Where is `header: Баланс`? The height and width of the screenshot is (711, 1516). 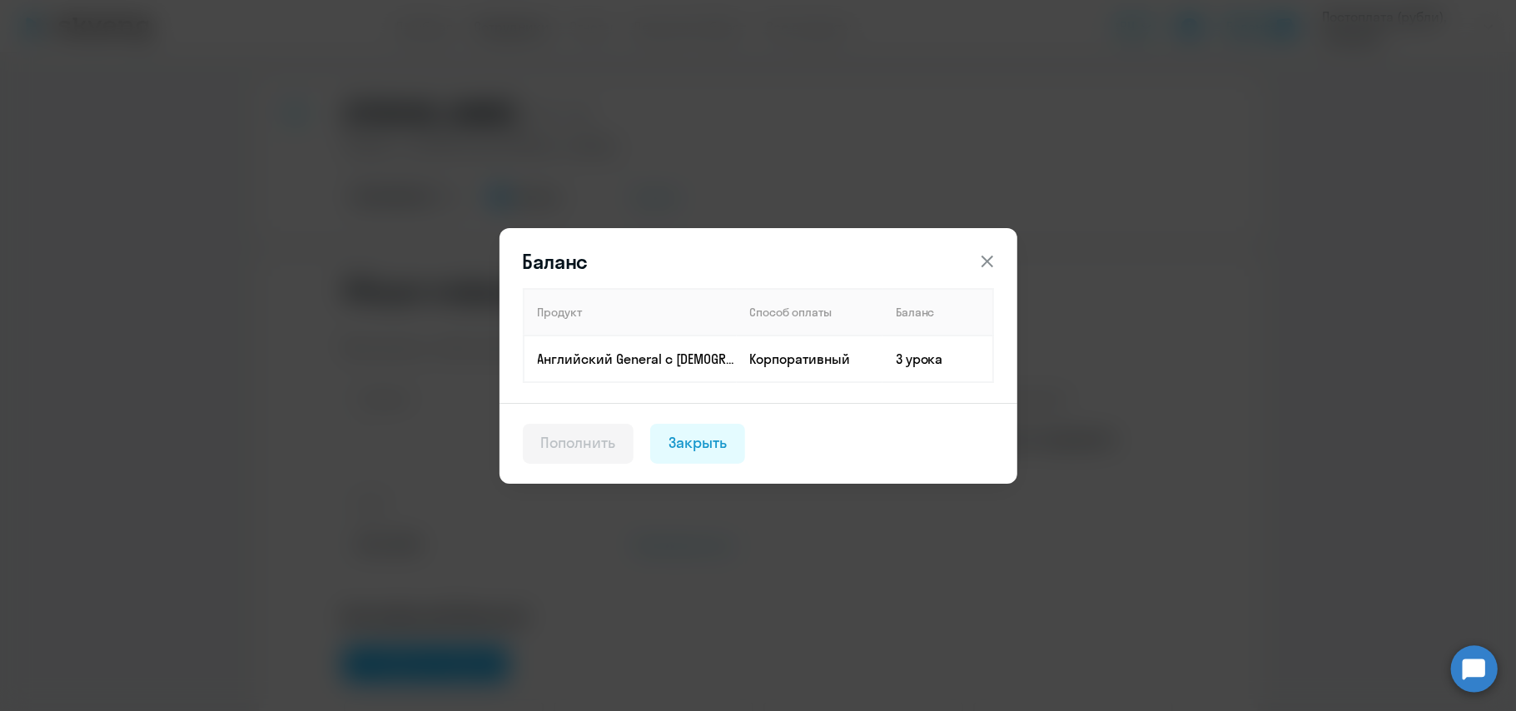 header: Баланс is located at coordinates (758, 261).